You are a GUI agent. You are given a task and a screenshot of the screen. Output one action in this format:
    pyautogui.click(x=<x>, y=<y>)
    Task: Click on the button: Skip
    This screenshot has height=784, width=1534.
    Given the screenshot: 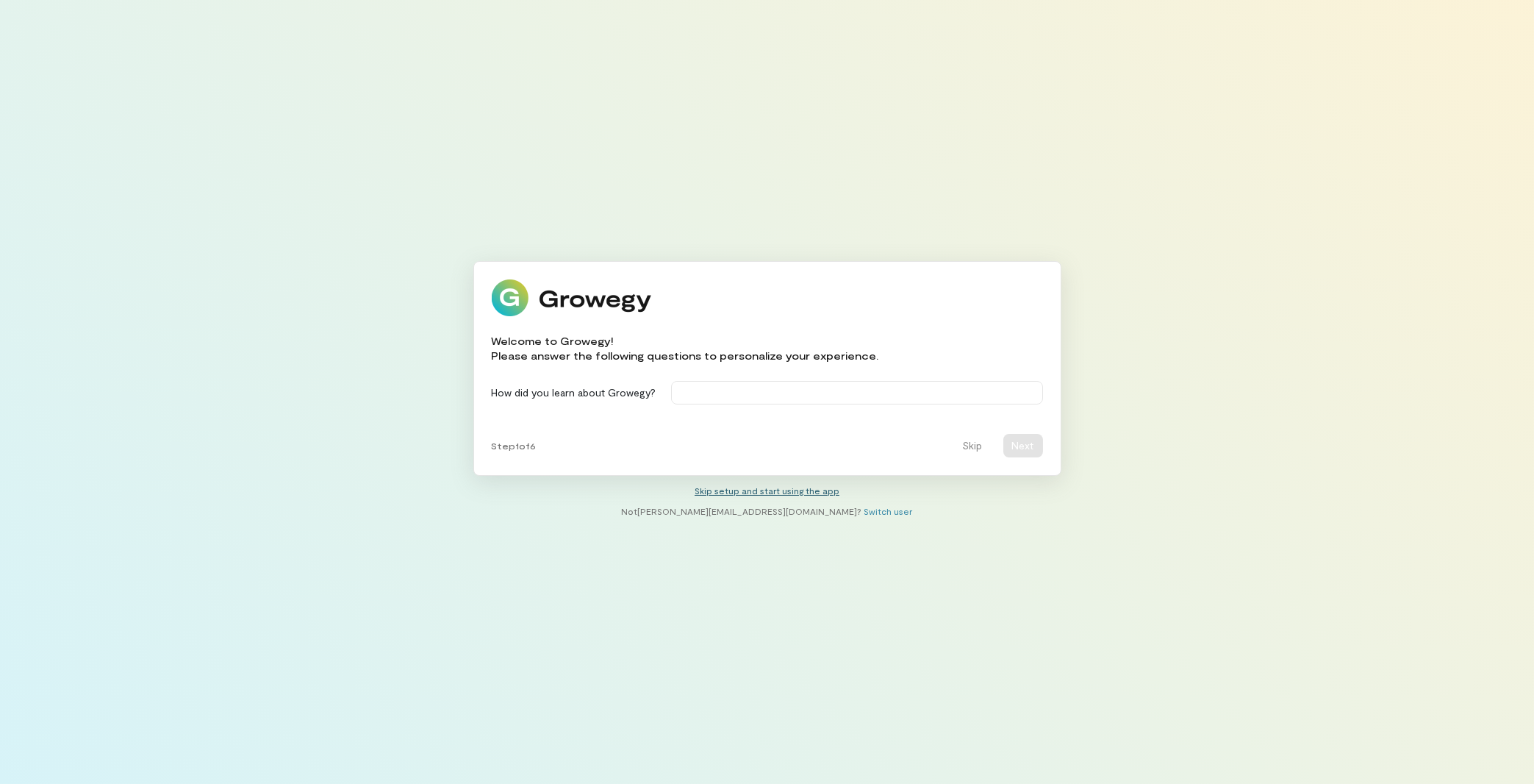 What is the action you would take?
    pyautogui.click(x=972, y=445)
    